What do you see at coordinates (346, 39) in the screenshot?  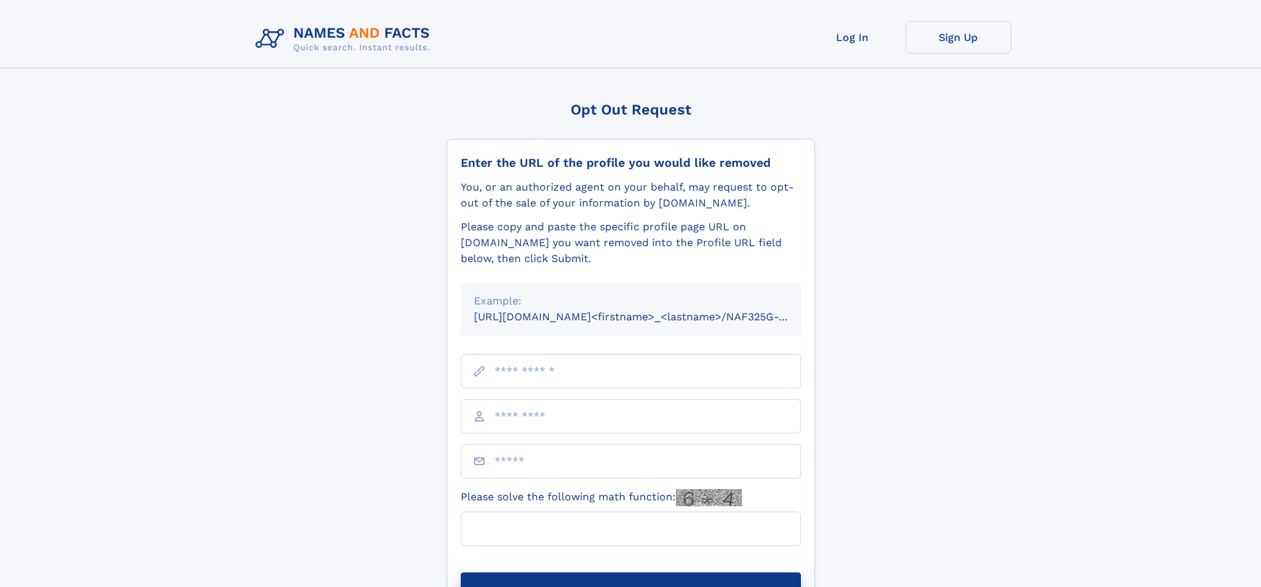 I see `img: Logo Names and Facts` at bounding box center [346, 39].